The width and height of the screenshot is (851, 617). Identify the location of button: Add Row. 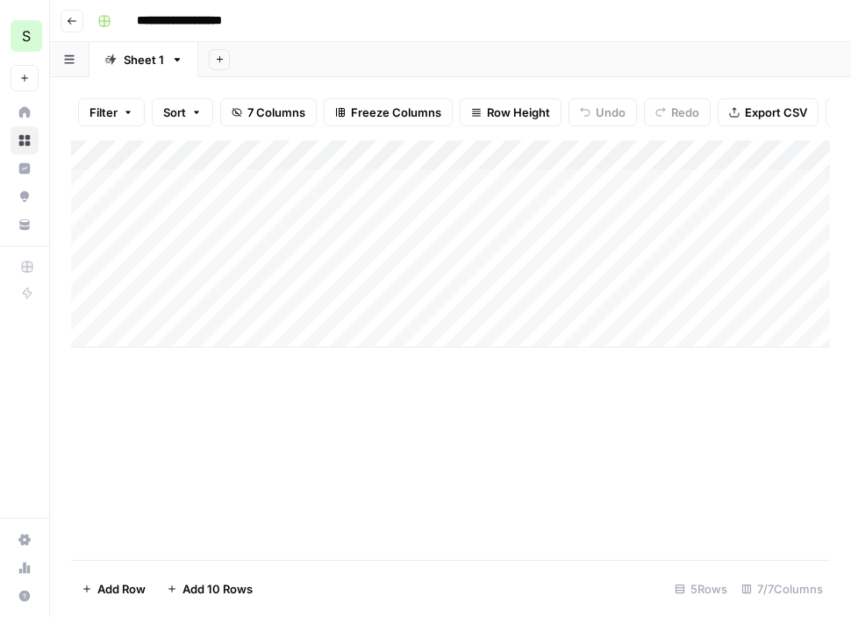
(113, 589).